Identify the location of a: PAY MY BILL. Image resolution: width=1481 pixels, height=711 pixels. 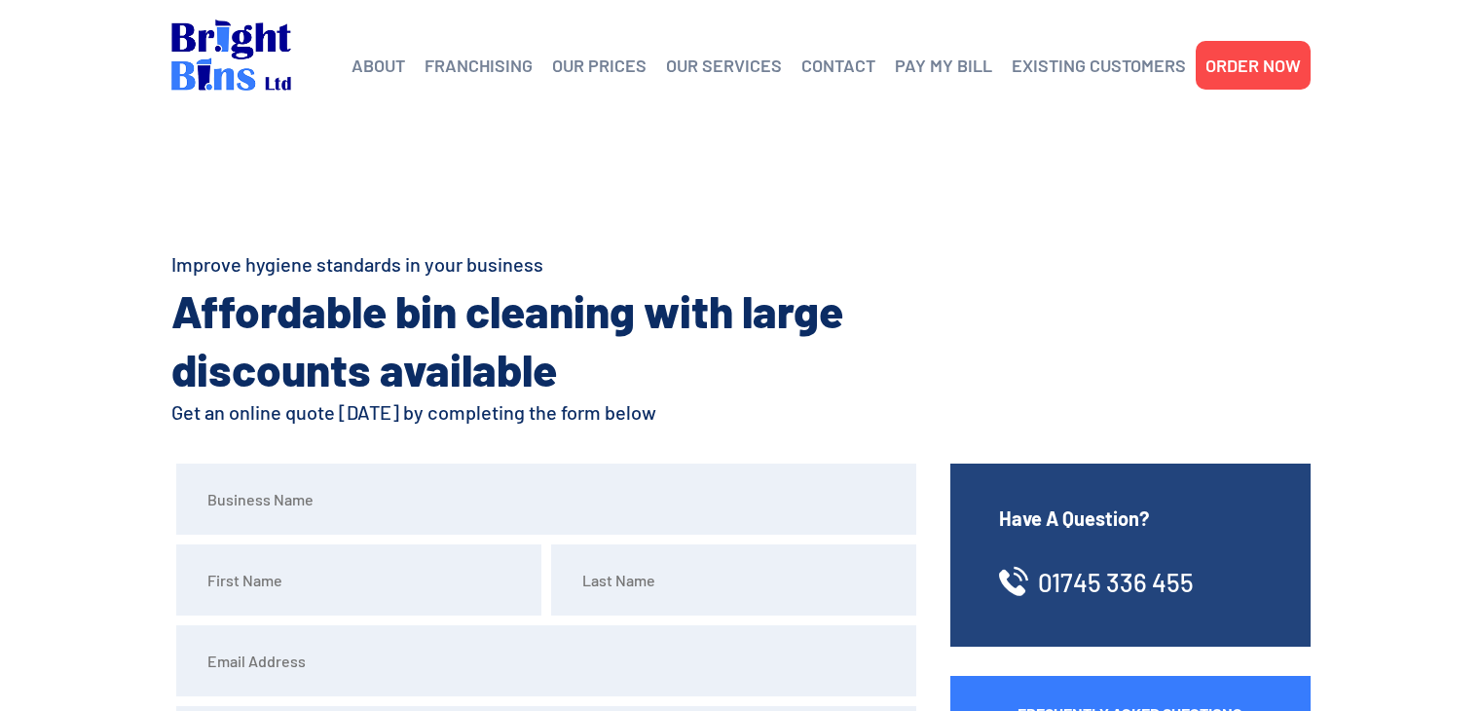
(944, 65).